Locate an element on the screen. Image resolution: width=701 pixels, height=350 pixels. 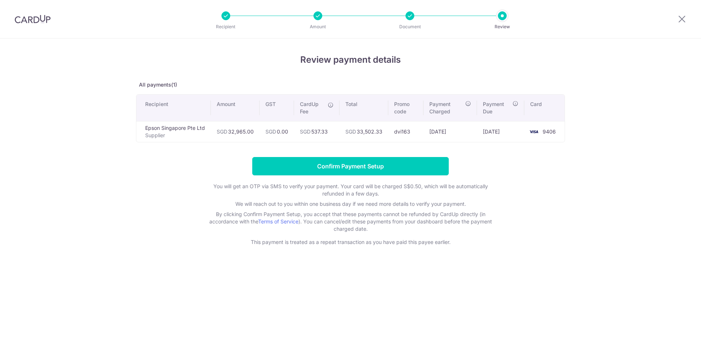
th: Total is located at coordinates (364, 108).